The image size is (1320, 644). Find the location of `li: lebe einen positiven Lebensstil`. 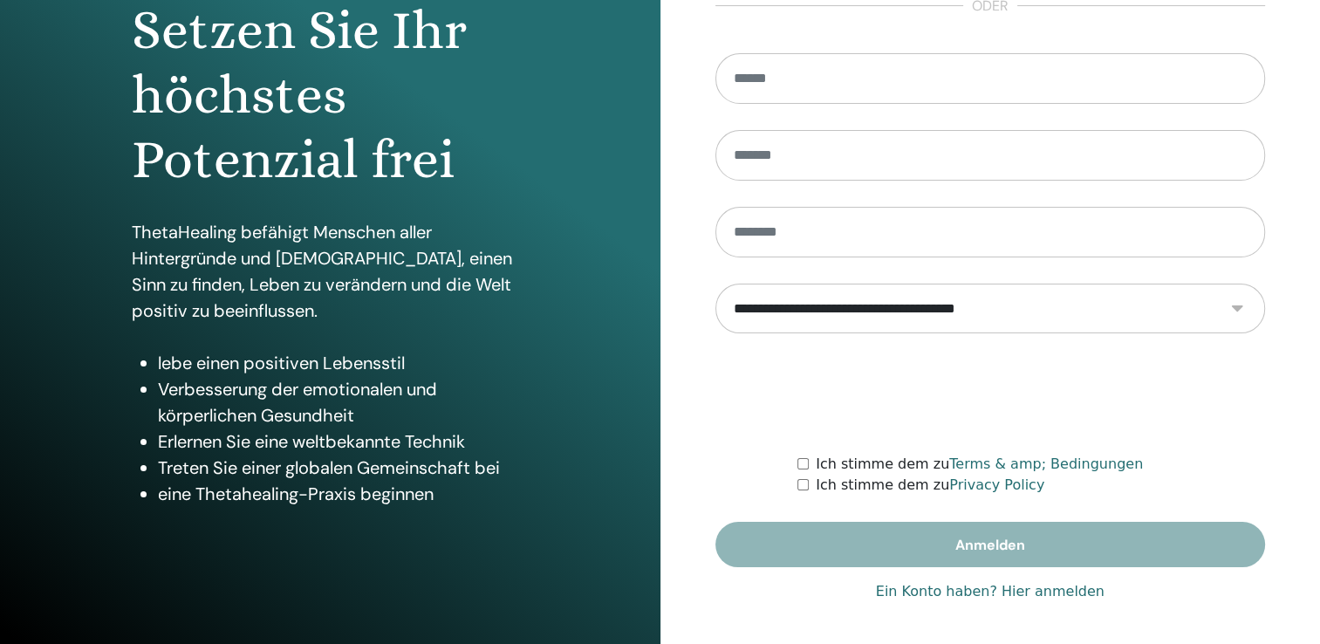

li: lebe einen positiven Lebensstil is located at coordinates (343, 363).